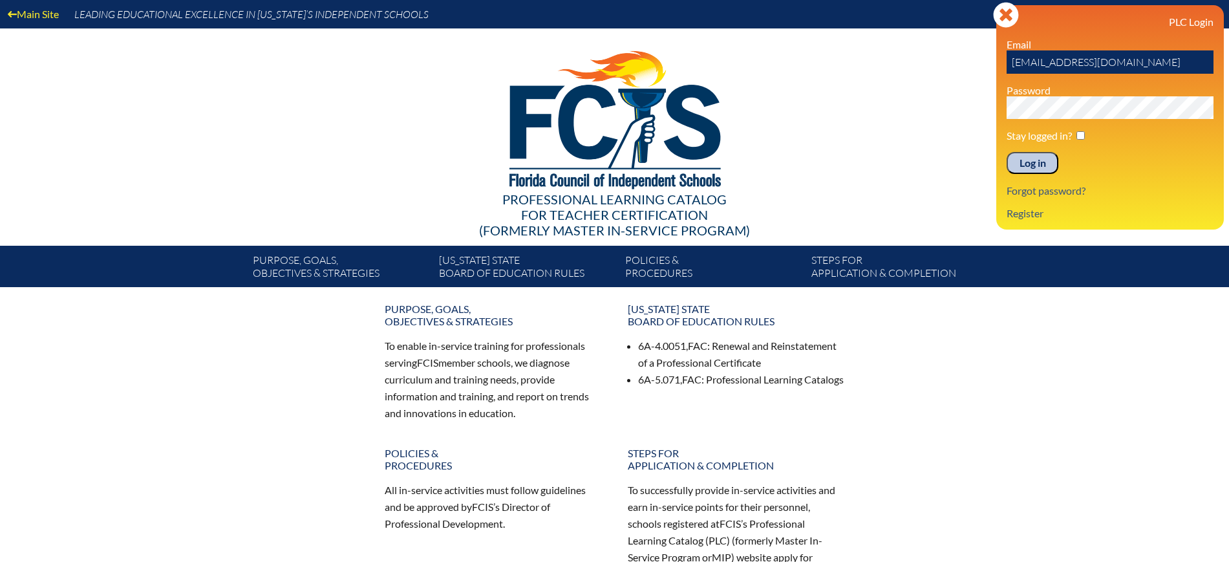  Describe the element at coordinates (493, 379) in the screenshot. I see `p: To enable in-service training for professionals serving member schools, we diagnose curriculum an...` at that location.